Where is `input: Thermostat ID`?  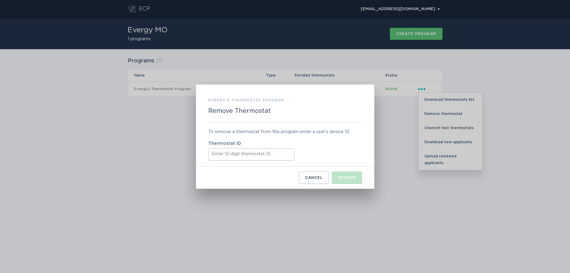
input: Thermostat ID is located at coordinates (251, 154).